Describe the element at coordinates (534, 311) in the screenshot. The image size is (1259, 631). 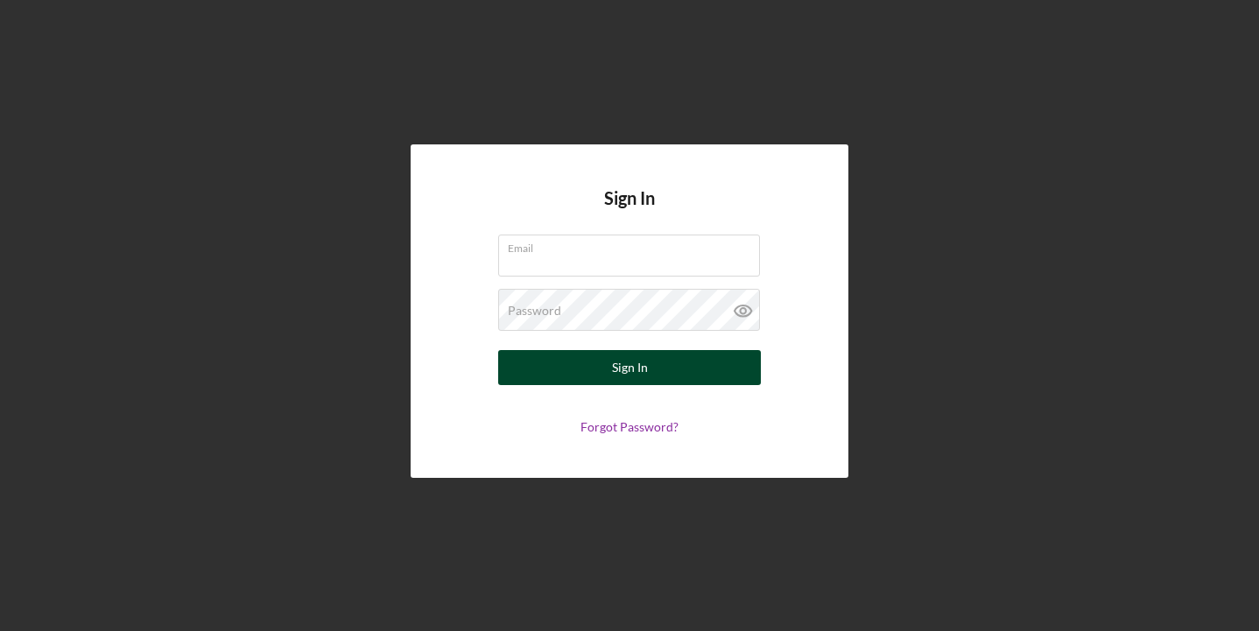
I see `label: Password` at that location.